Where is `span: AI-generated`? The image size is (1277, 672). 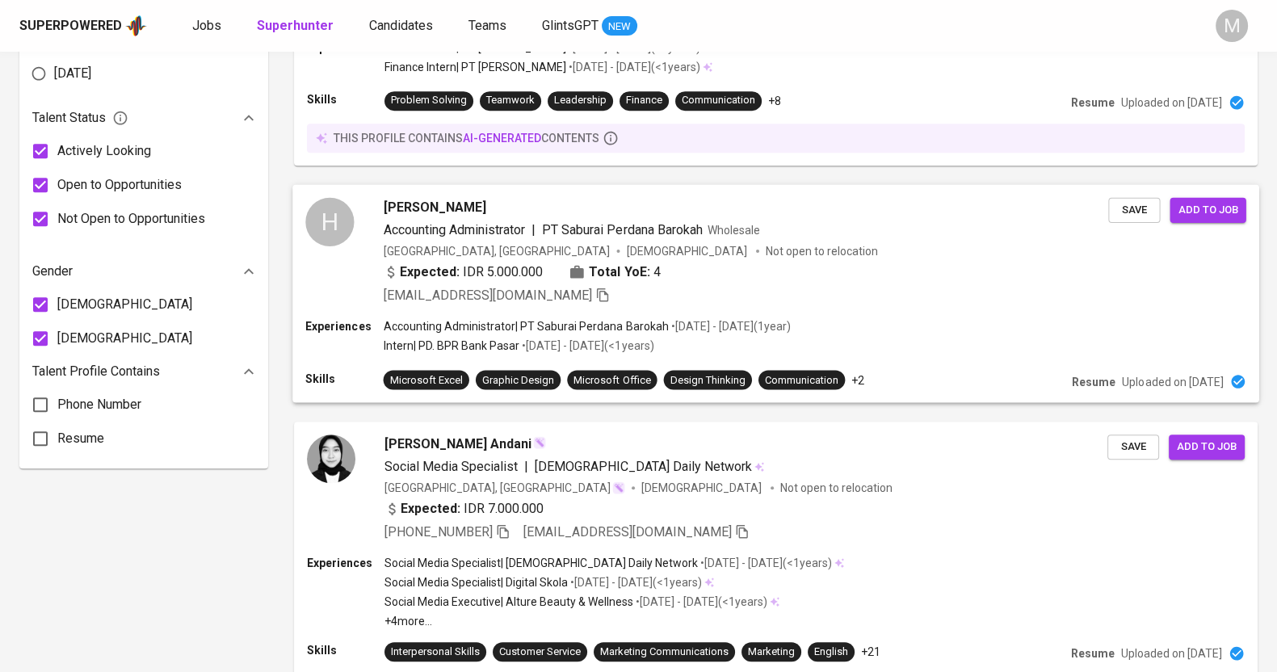 span: AI-generated is located at coordinates (502, 138).